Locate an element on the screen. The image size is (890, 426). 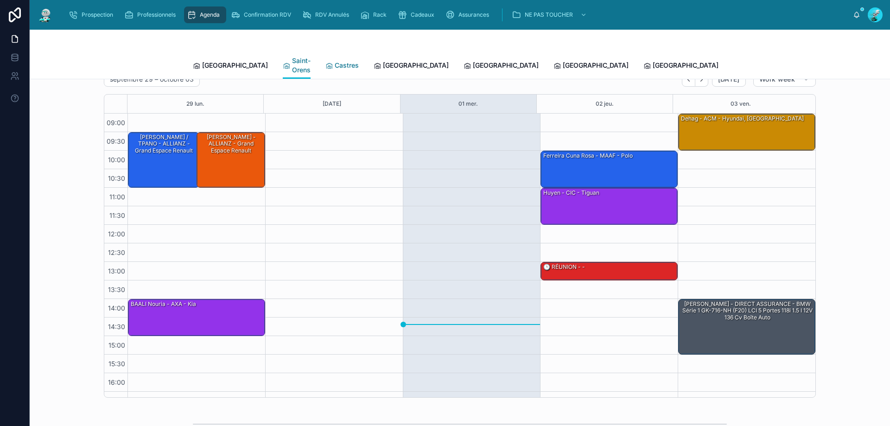
span: 14:30 is located at coordinates (116, 326).